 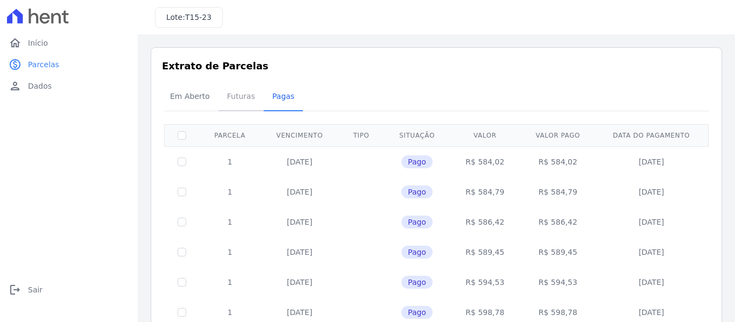 What do you see at coordinates (69, 86) in the screenshot?
I see `a: personDados` at bounding box center [69, 86].